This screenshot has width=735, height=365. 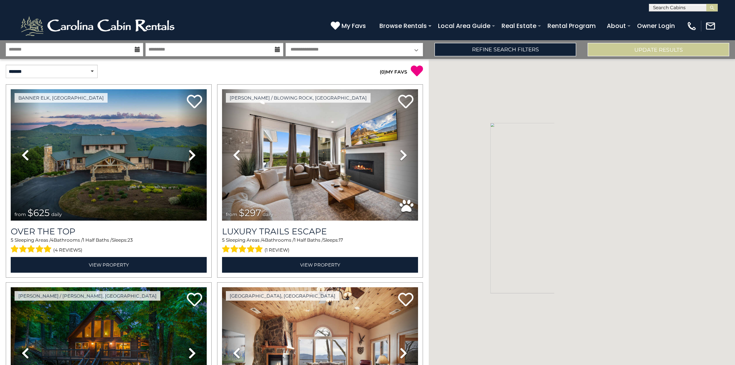 I want to click on h3: Luxury Trails Escape, so click(x=320, y=231).